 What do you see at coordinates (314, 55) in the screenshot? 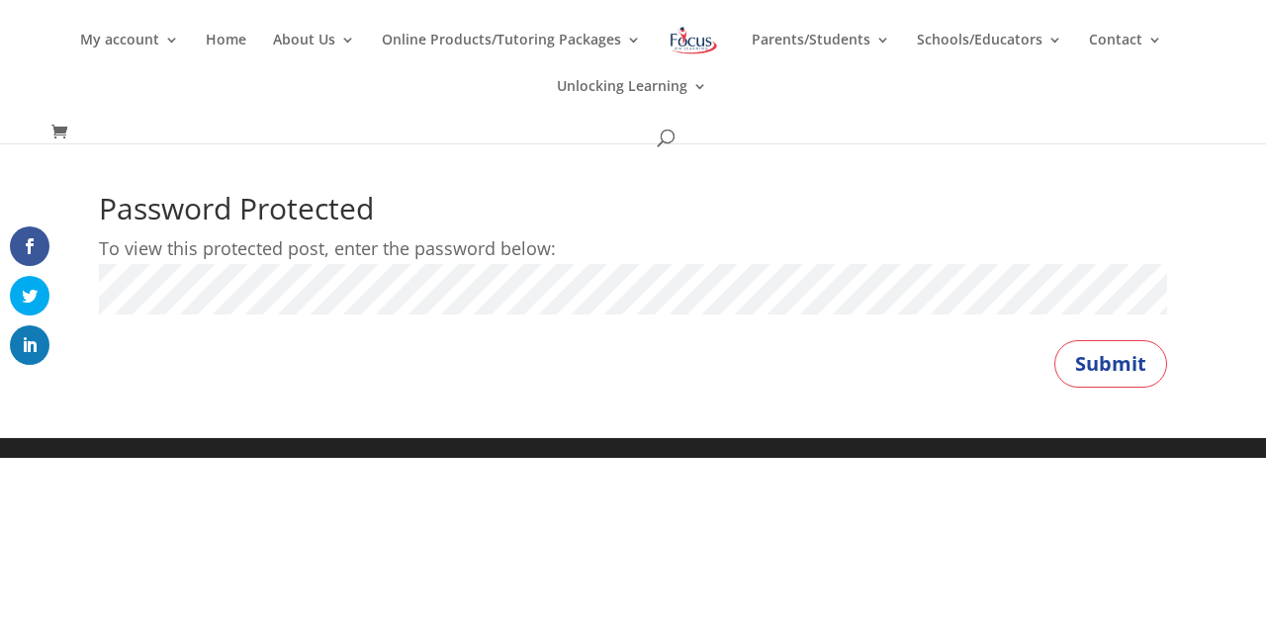
I see `a: About Us` at bounding box center [314, 55].